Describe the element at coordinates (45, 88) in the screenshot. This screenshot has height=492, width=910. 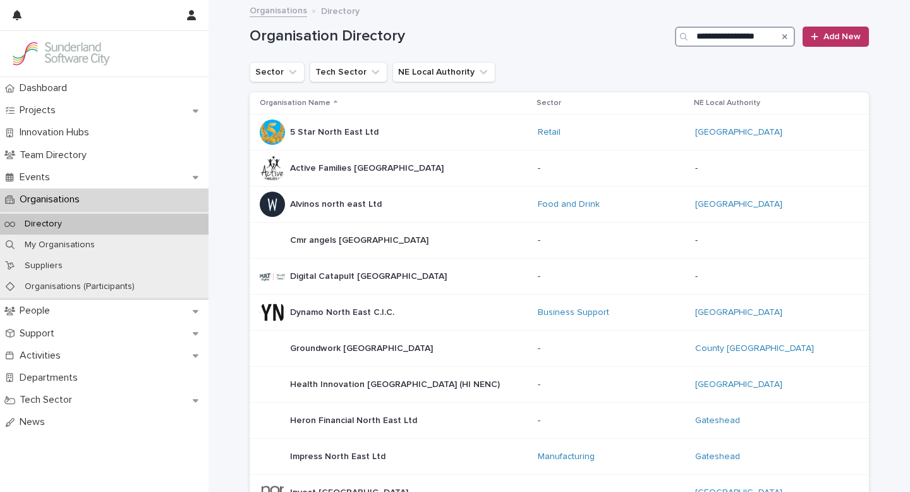
I see `p: Dashboard` at that location.